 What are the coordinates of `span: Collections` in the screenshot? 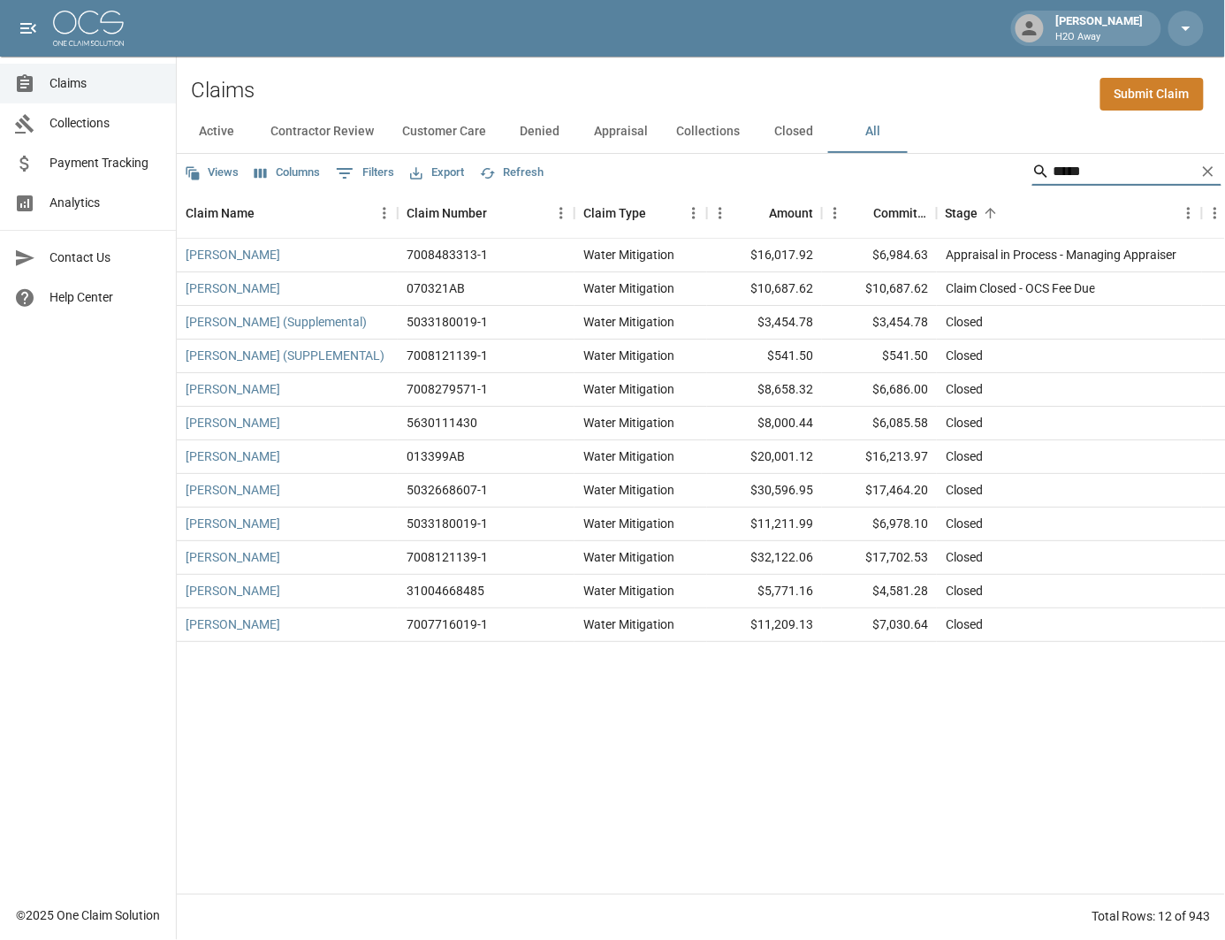 It's located at (105, 123).